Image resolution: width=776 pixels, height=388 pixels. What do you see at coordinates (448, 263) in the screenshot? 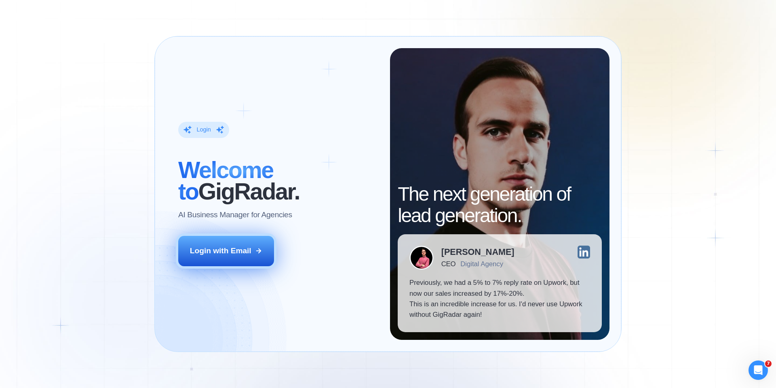
I see `div: CEO` at bounding box center [448, 263].